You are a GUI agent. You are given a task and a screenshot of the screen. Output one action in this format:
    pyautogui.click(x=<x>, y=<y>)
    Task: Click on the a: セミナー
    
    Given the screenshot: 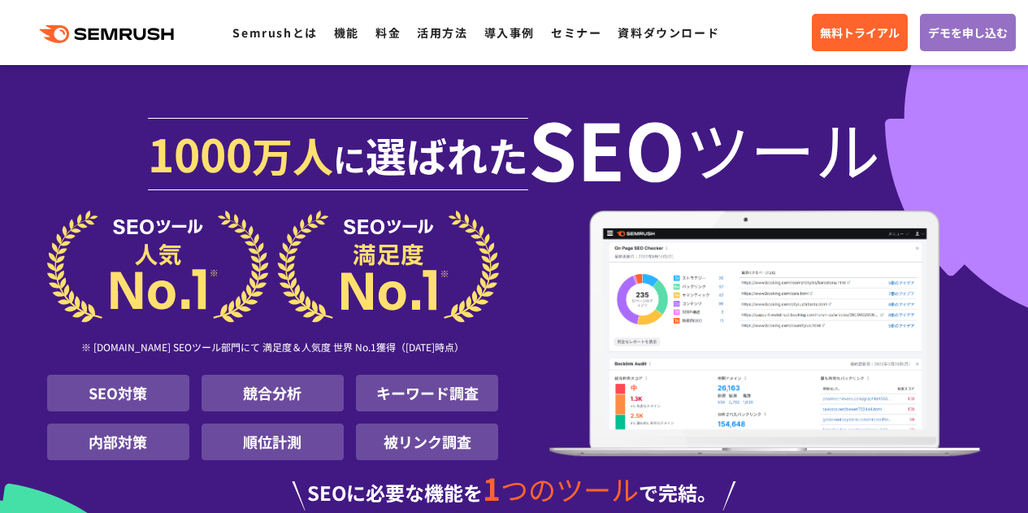 What is the action you would take?
    pyautogui.click(x=576, y=33)
    